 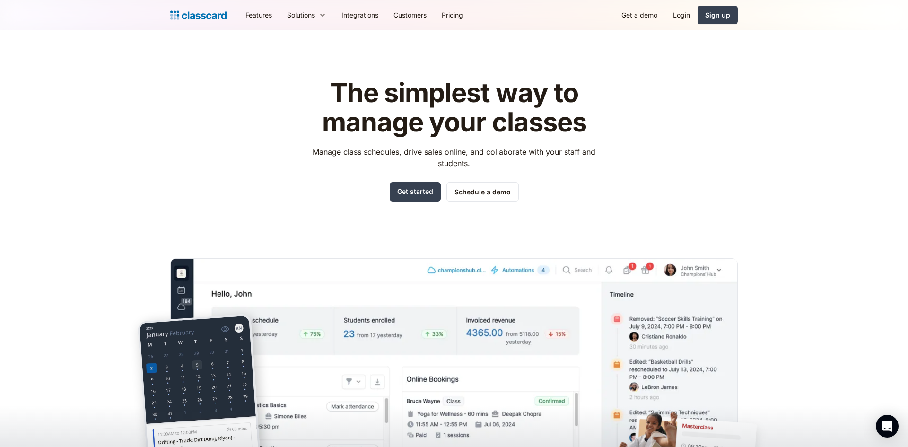 What do you see at coordinates (888, 426) in the screenshot?
I see `div: Open Intercom Messenger` at bounding box center [888, 426].